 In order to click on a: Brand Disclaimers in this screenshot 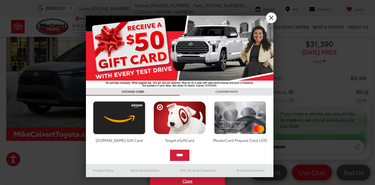, I will do `click(251, 170)`.